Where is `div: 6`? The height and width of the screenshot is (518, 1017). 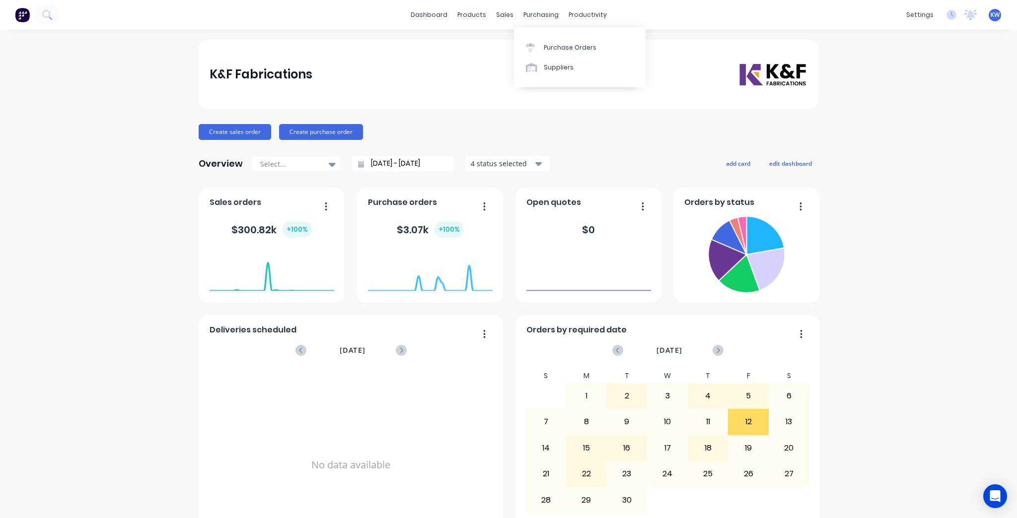
div: 6 is located at coordinates (789, 396).